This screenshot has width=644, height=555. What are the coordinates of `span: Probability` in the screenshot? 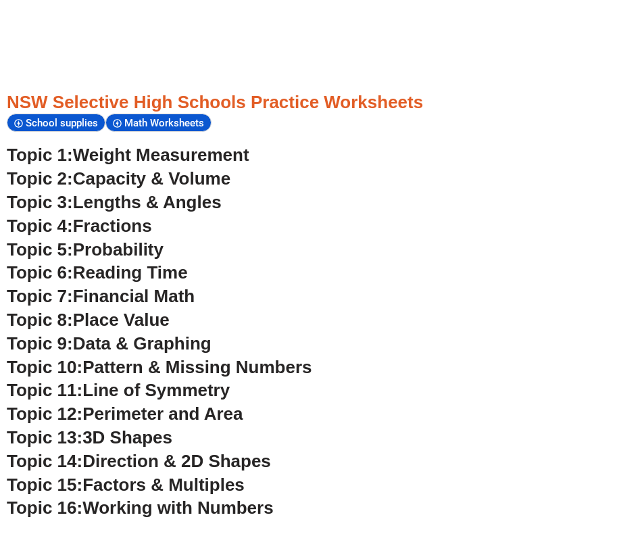 It's located at (118, 249).